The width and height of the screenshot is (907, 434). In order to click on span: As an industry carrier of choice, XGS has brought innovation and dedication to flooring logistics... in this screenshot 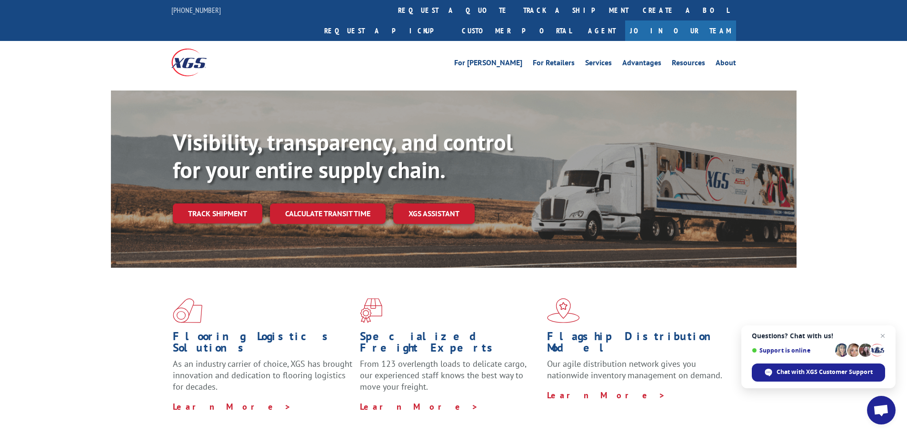, I will do `click(262, 375)`.